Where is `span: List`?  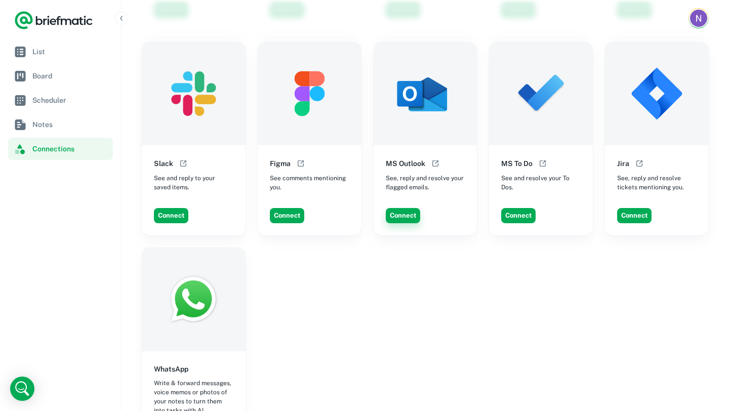 span: List is located at coordinates (70, 52).